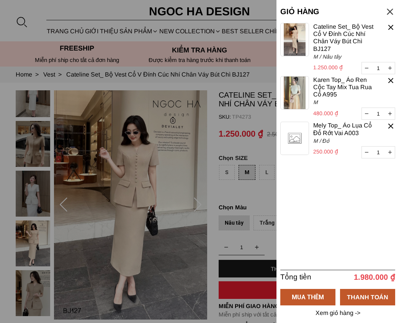 This screenshot has width=399, height=323. I want to click on a: Karen Top_ Áo Ren Cộc Tay Mix Tua Rua Cổ A995, so click(345, 87).